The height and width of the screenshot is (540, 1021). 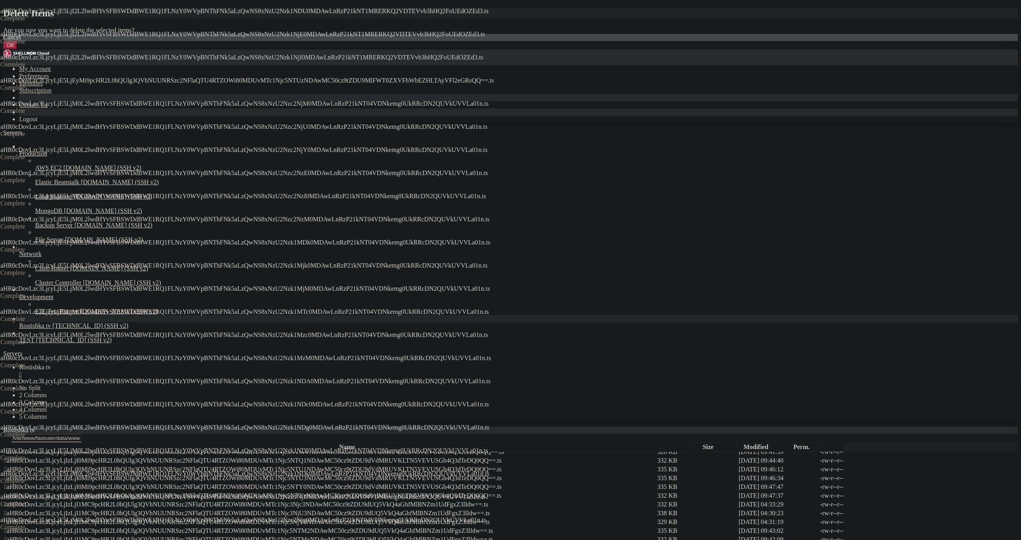 I want to click on span: aHR0cDovLzc3LjcyLjE5LjM0L2lwdHYvSFBSWDdBWE1RQ1FLNzY0WVpBNThFNk5aLzQwNS8xNzU2Nzk1MDk0MDAwLnRzP21kN..., so click(x=245, y=242).